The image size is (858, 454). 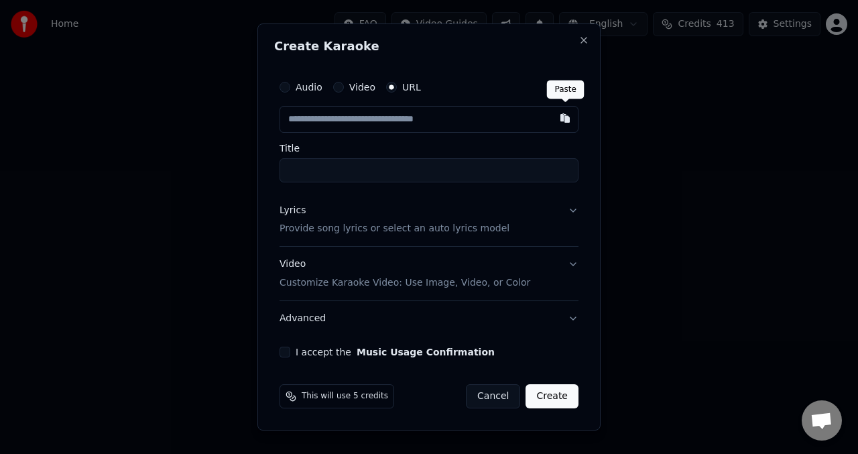 I want to click on label: Title, so click(x=429, y=148).